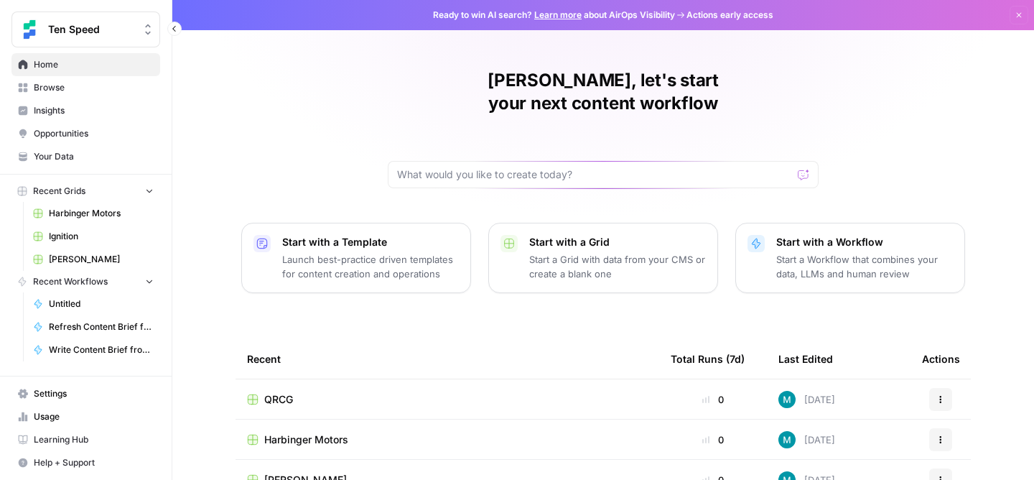 The width and height of the screenshot is (1034, 480). What do you see at coordinates (85, 191) in the screenshot?
I see `button: Recent Grids` at bounding box center [85, 191].